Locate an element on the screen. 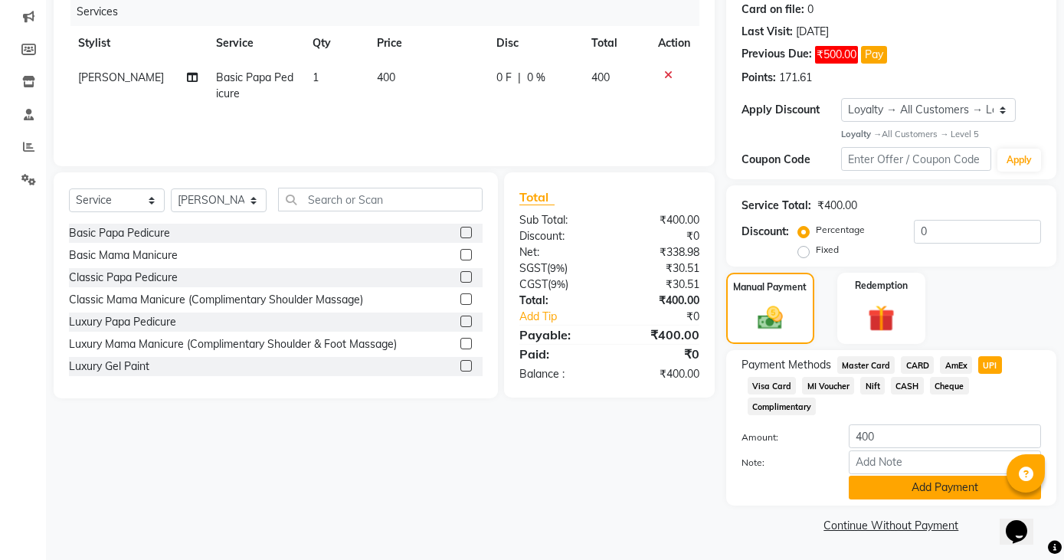  input: Amount is located at coordinates (945, 436).